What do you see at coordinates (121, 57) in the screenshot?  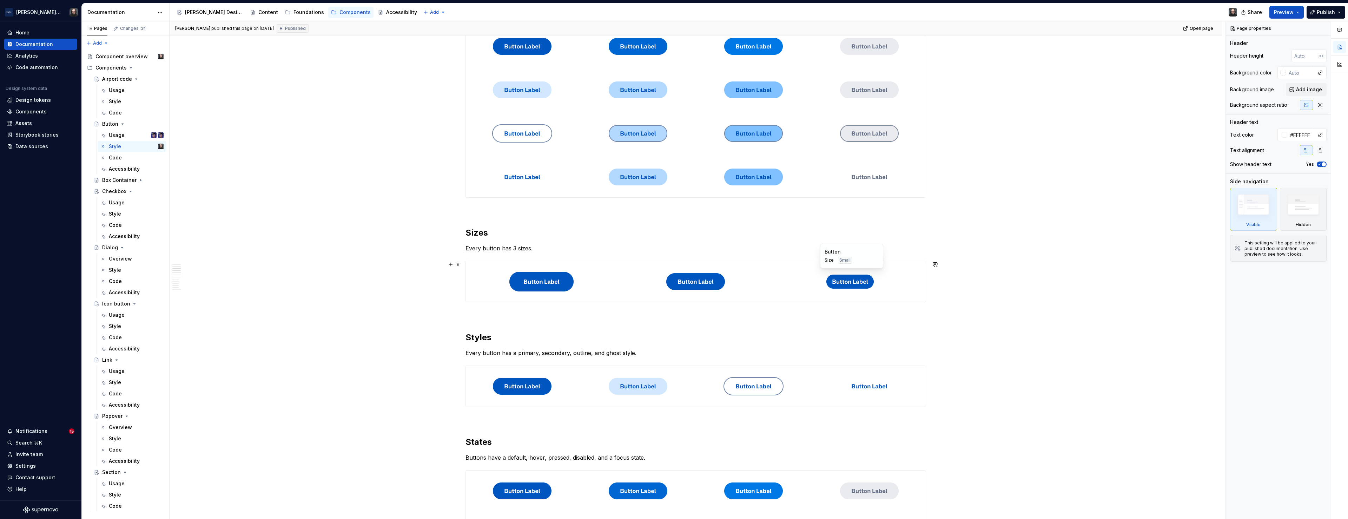 I see `div: Component overview` at bounding box center [121, 57].